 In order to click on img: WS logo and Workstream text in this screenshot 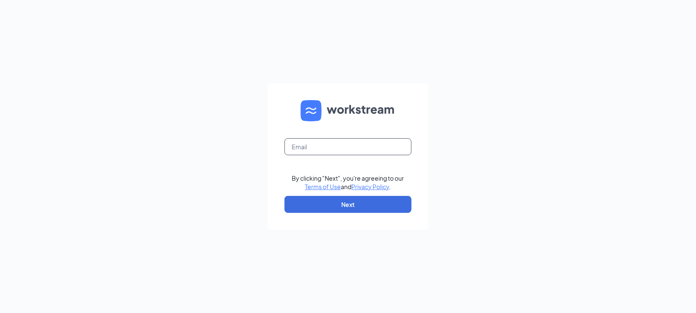, I will do `click(348, 111)`.